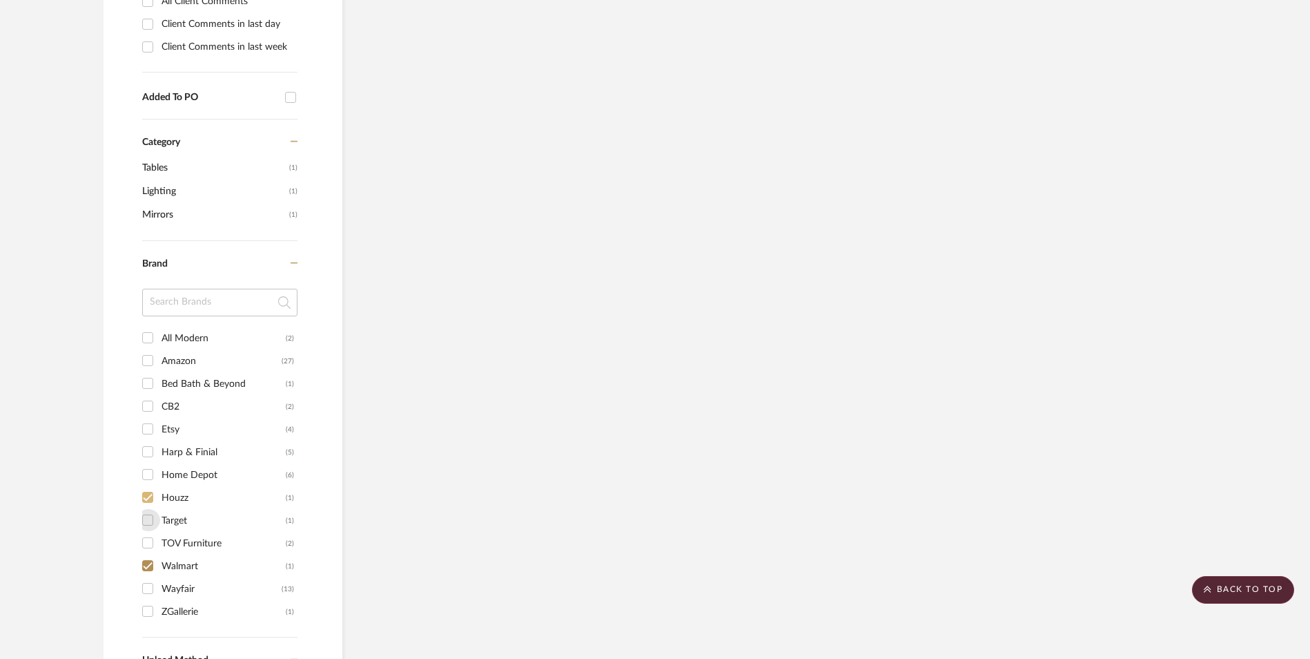 The image size is (1310, 659). What do you see at coordinates (155, 264) in the screenshot?
I see `span: Brand` at bounding box center [155, 264].